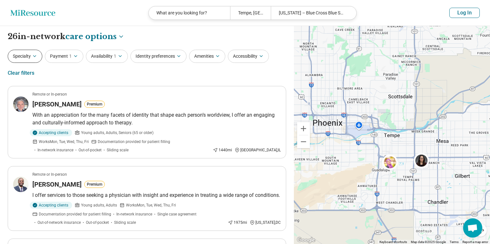 Image resolution: width=490 pixels, height=244 pixels. I want to click on span: care options, so click(91, 37).